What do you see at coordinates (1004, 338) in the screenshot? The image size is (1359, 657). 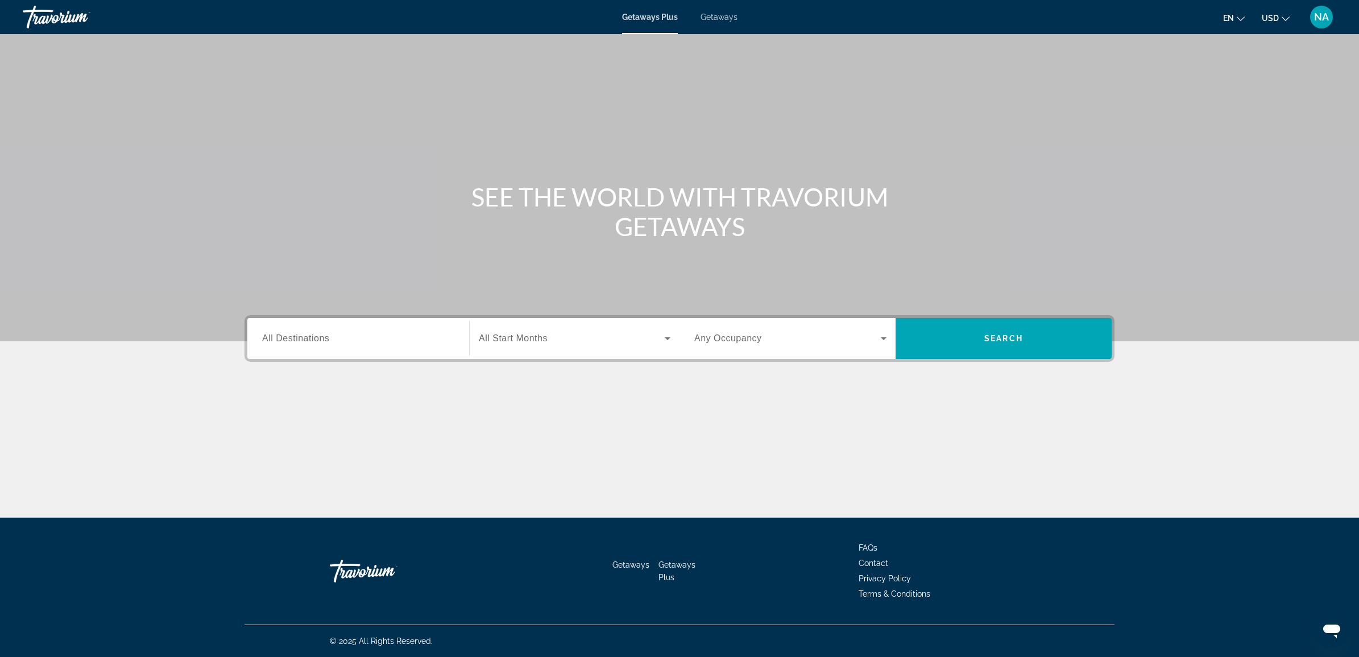 I see `span: Search` at bounding box center [1004, 338].